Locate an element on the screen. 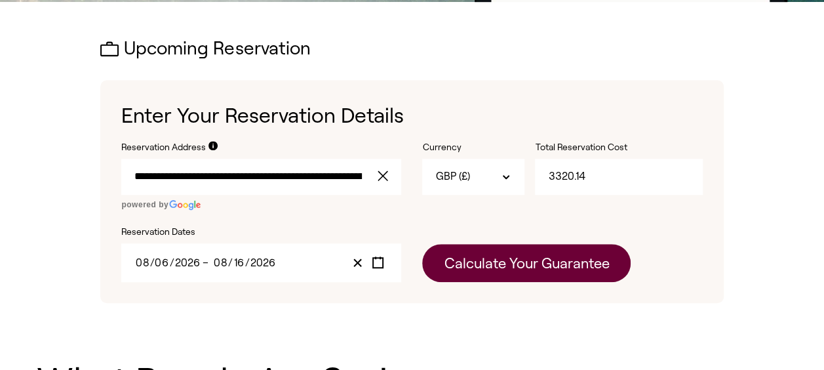 The width and height of the screenshot is (824, 370). button: clear value is located at coordinates (387, 176).